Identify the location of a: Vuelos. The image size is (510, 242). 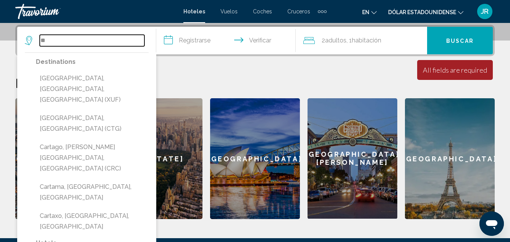
(229, 11).